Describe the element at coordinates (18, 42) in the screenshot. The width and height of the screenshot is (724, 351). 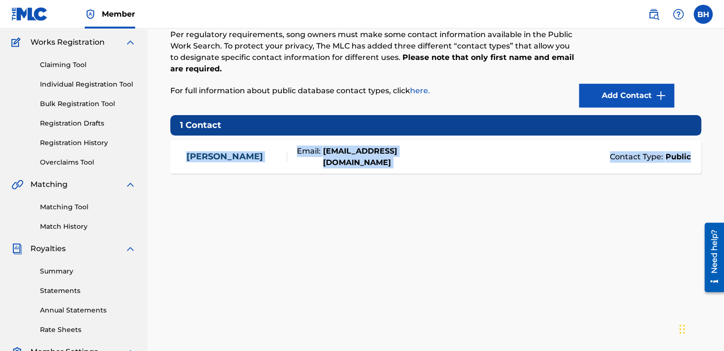
I see `img: Works Registration` at that location.